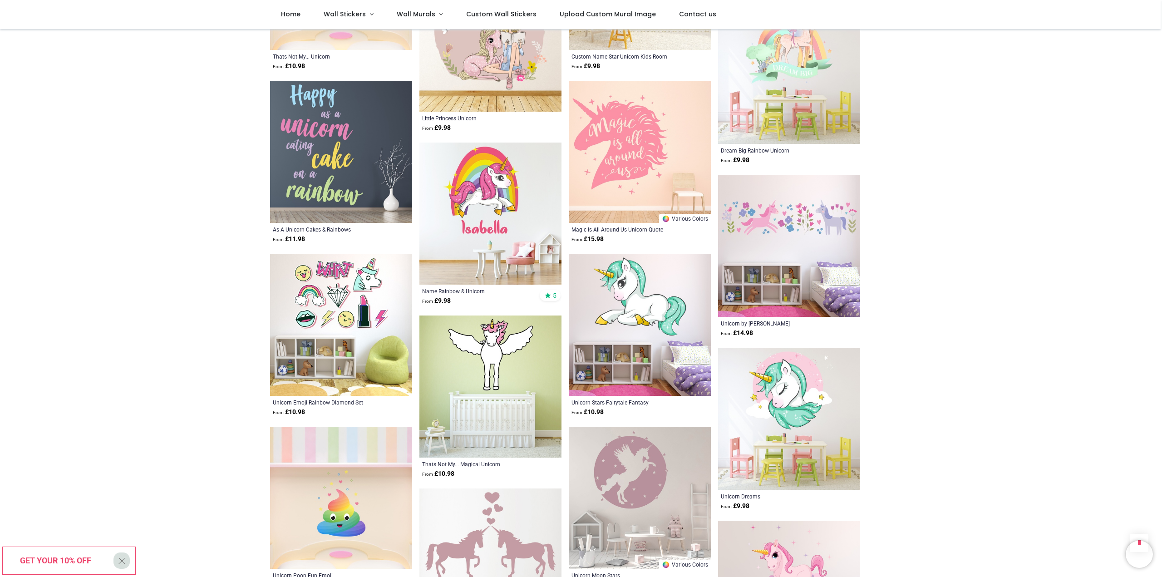 The height and width of the screenshot is (577, 1162). What do you see at coordinates (698, 14) in the screenshot?
I see `span: Contact us` at bounding box center [698, 14].